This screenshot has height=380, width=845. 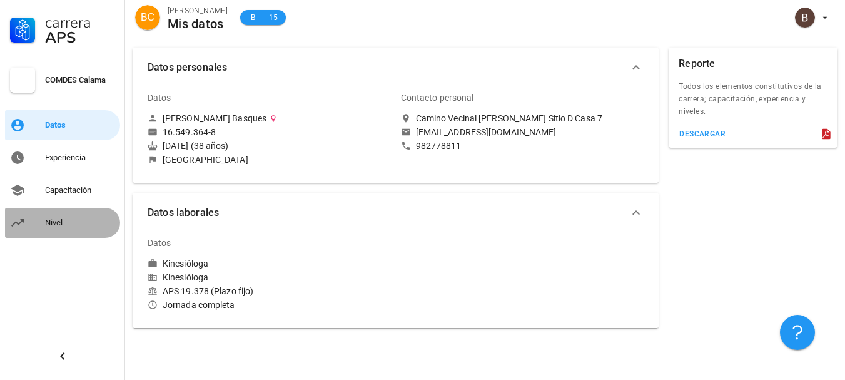 What do you see at coordinates (697, 64) in the screenshot?
I see `div: Reporte` at bounding box center [697, 64].